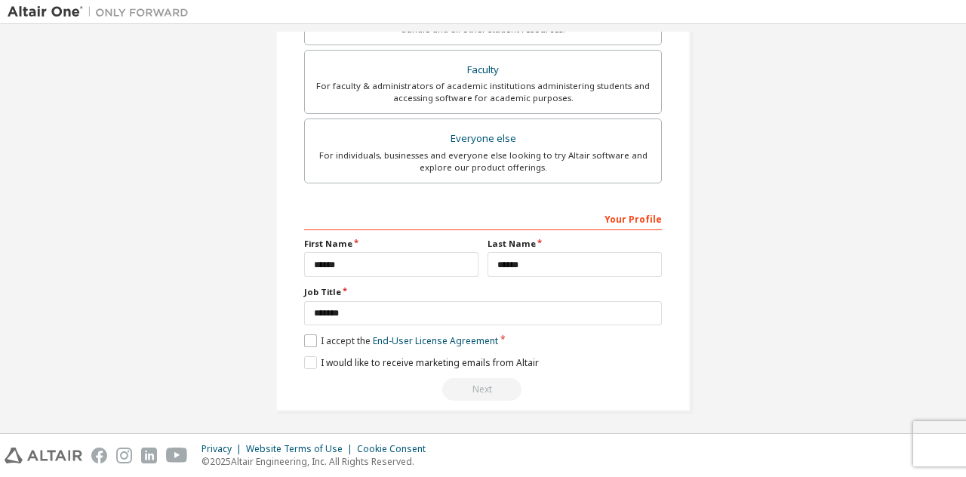  I want to click on img: linkedin.svg, so click(149, 455).